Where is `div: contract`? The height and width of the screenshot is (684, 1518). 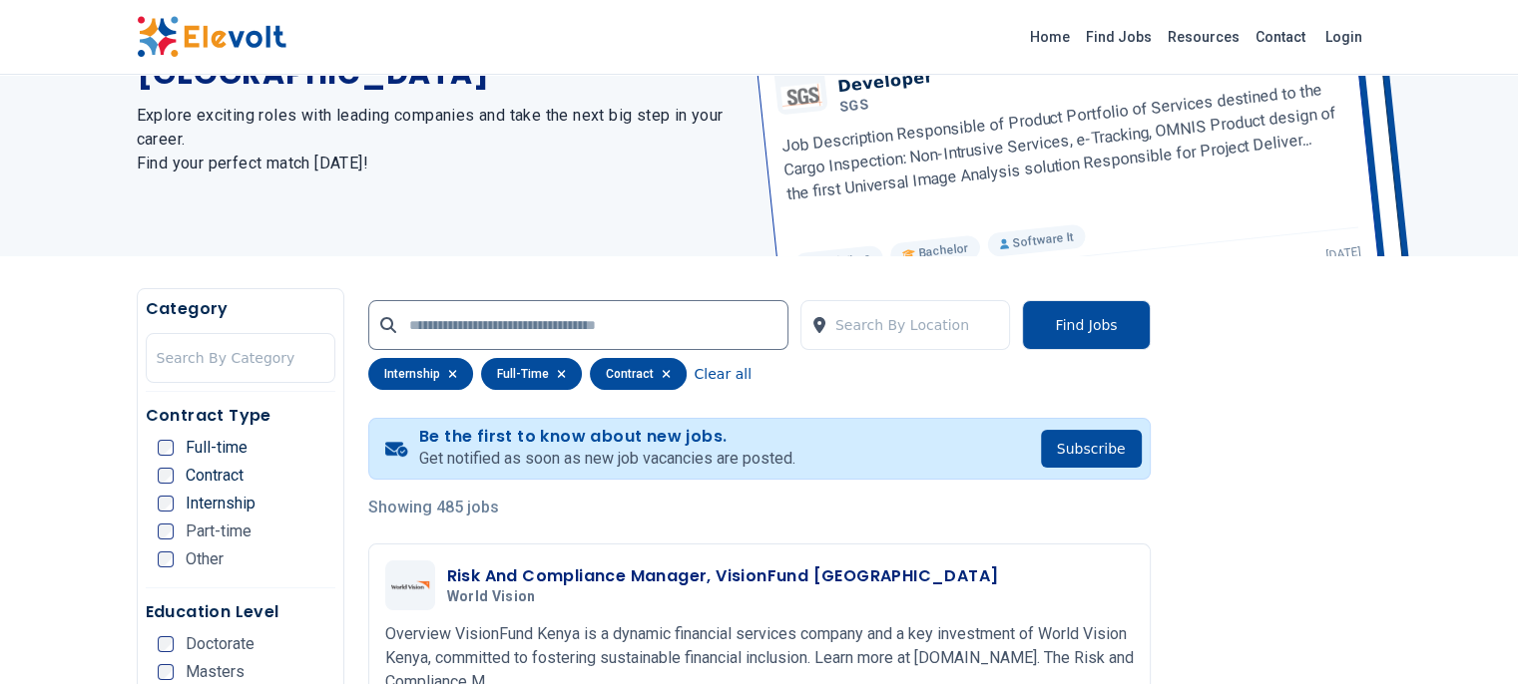
div: contract is located at coordinates (638, 374).